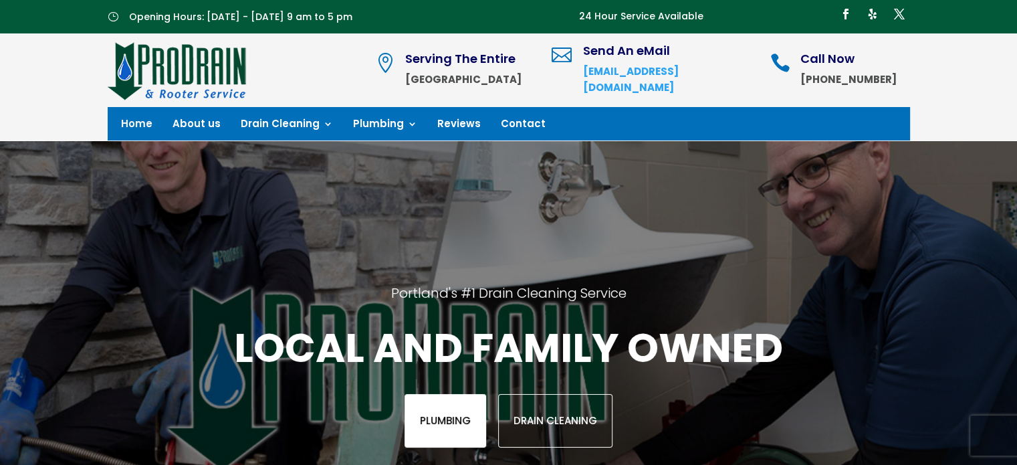 This screenshot has width=1017, height=465. I want to click on a: Follow on Yelp, so click(873, 14).